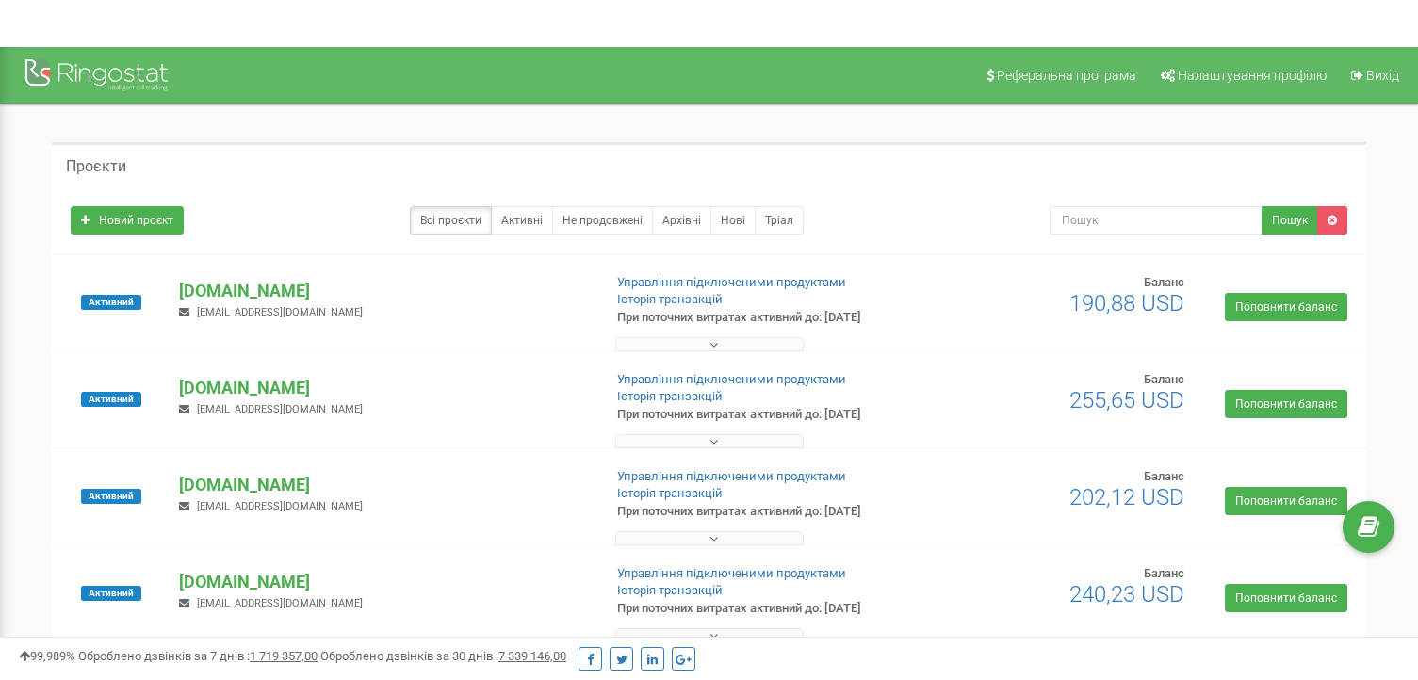  Describe the element at coordinates (532, 656) in the screenshot. I see `u: 7 339 146,00` at that location.